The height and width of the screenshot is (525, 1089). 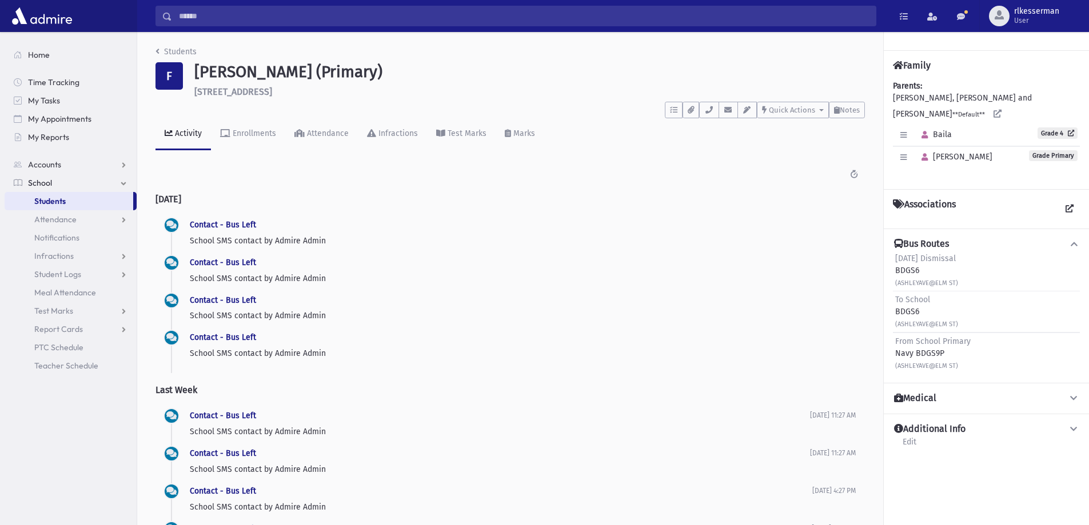 What do you see at coordinates (70, 101) in the screenshot?
I see `a: My Tasks` at bounding box center [70, 101].